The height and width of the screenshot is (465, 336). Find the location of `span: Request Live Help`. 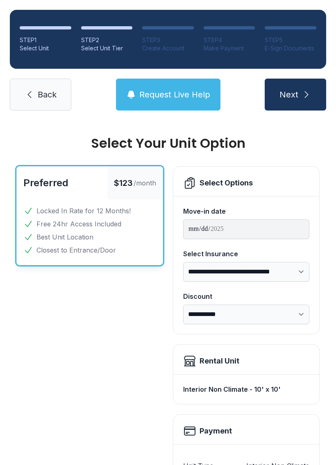

span: Request Live Help is located at coordinates (174, 95).